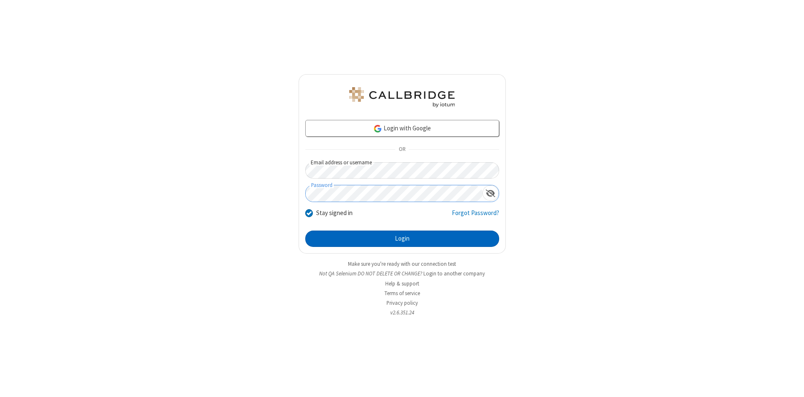  Describe the element at coordinates (491, 193) in the screenshot. I see `div: Show password` at that location.